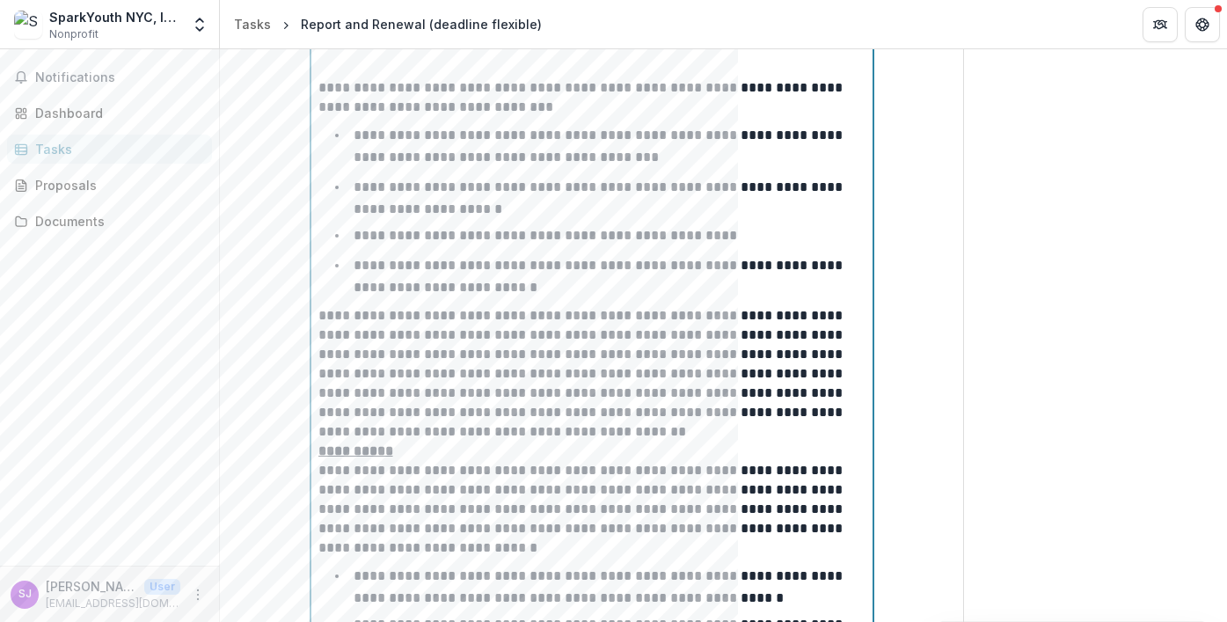  I want to click on nav: breadcrumb, so click(388, 24).